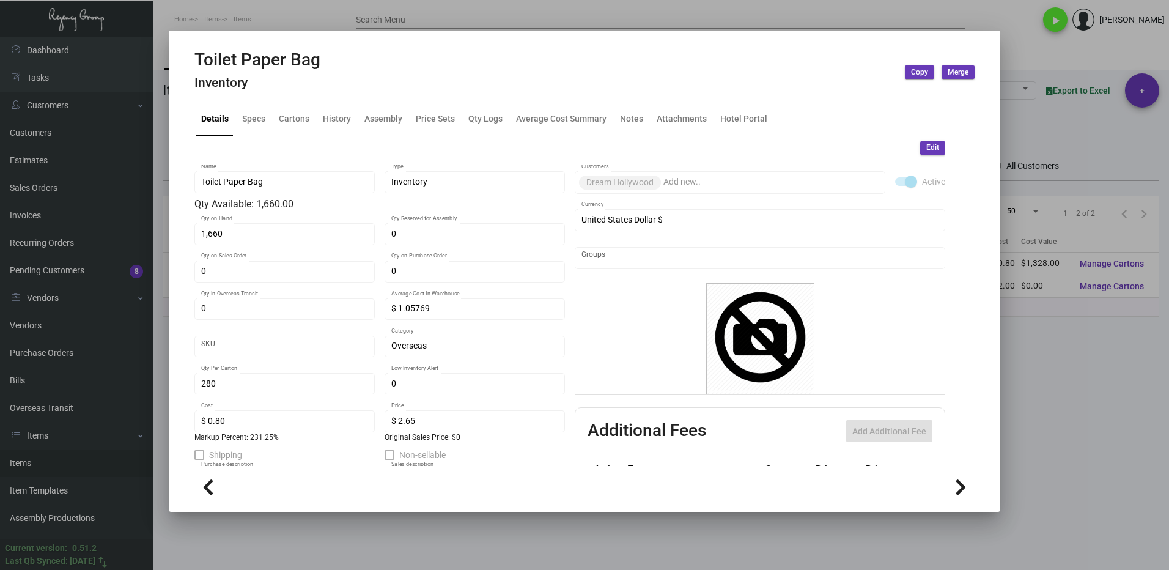  Describe the element at coordinates (561, 119) in the screenshot. I see `div: Average Cost Summary` at that location.